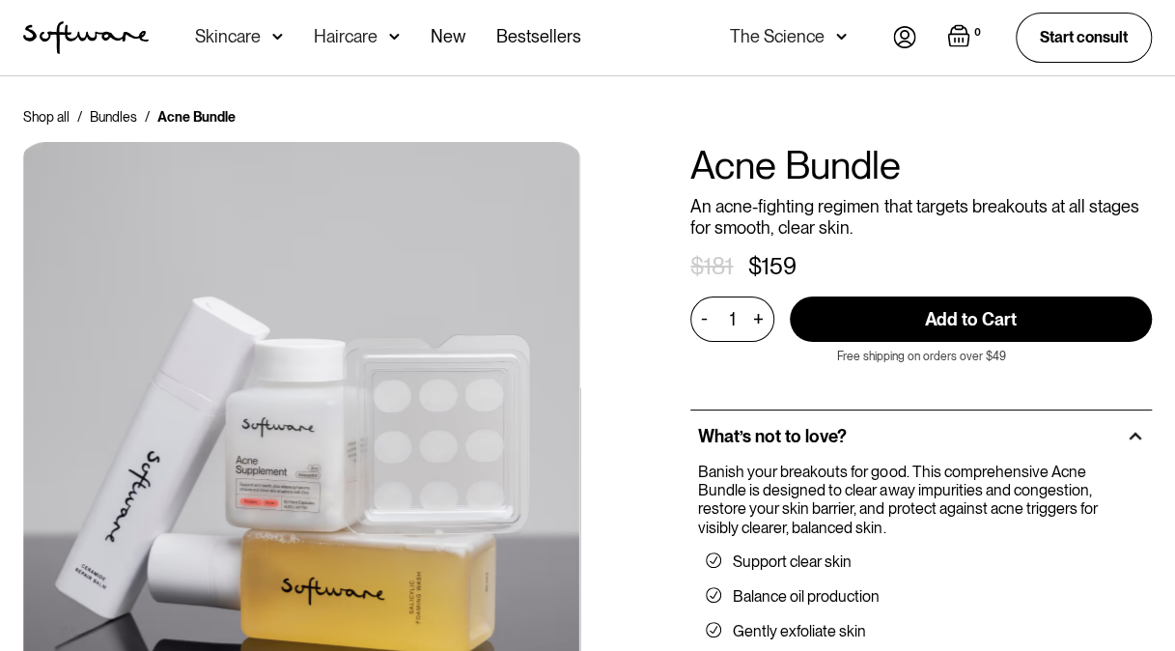 This screenshot has width=1175, height=651. What do you see at coordinates (777, 37) in the screenshot?
I see `div: The Science` at bounding box center [777, 37].